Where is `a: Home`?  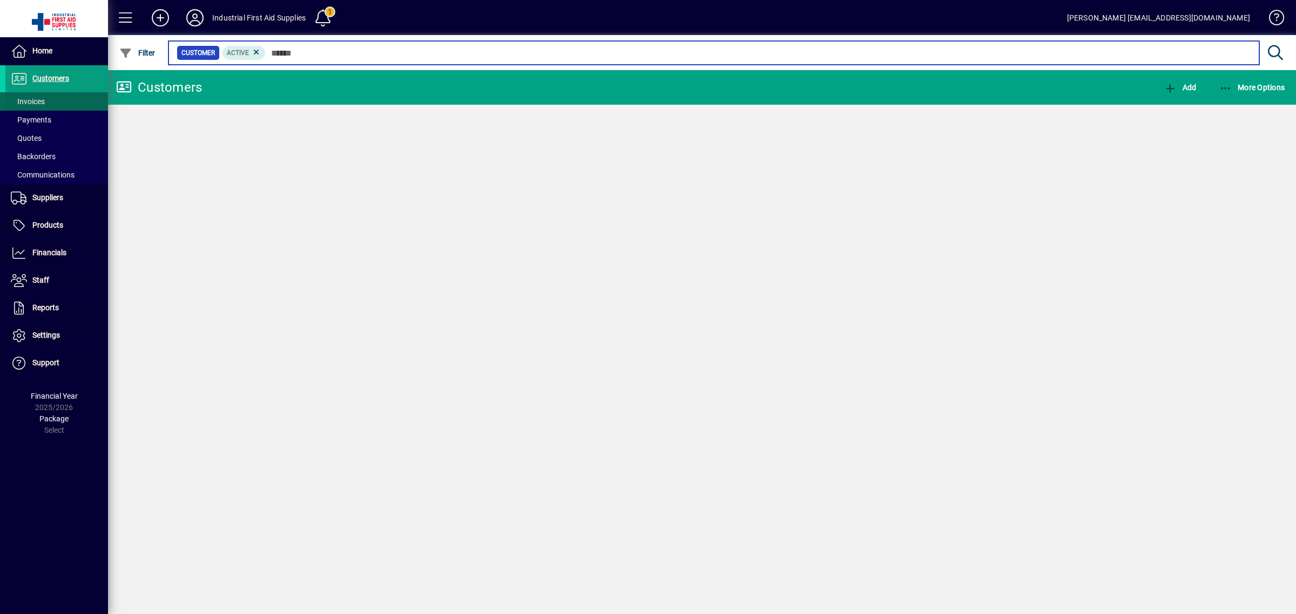
a: Home is located at coordinates (57, 51).